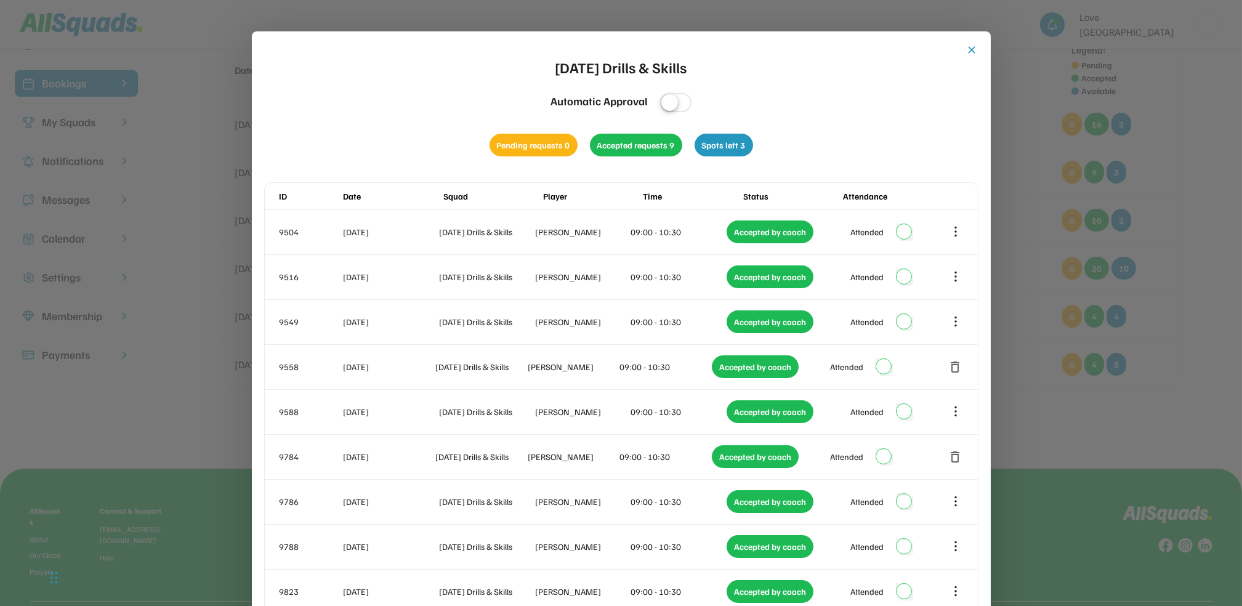  I want to click on div: 9588, so click(310, 411).